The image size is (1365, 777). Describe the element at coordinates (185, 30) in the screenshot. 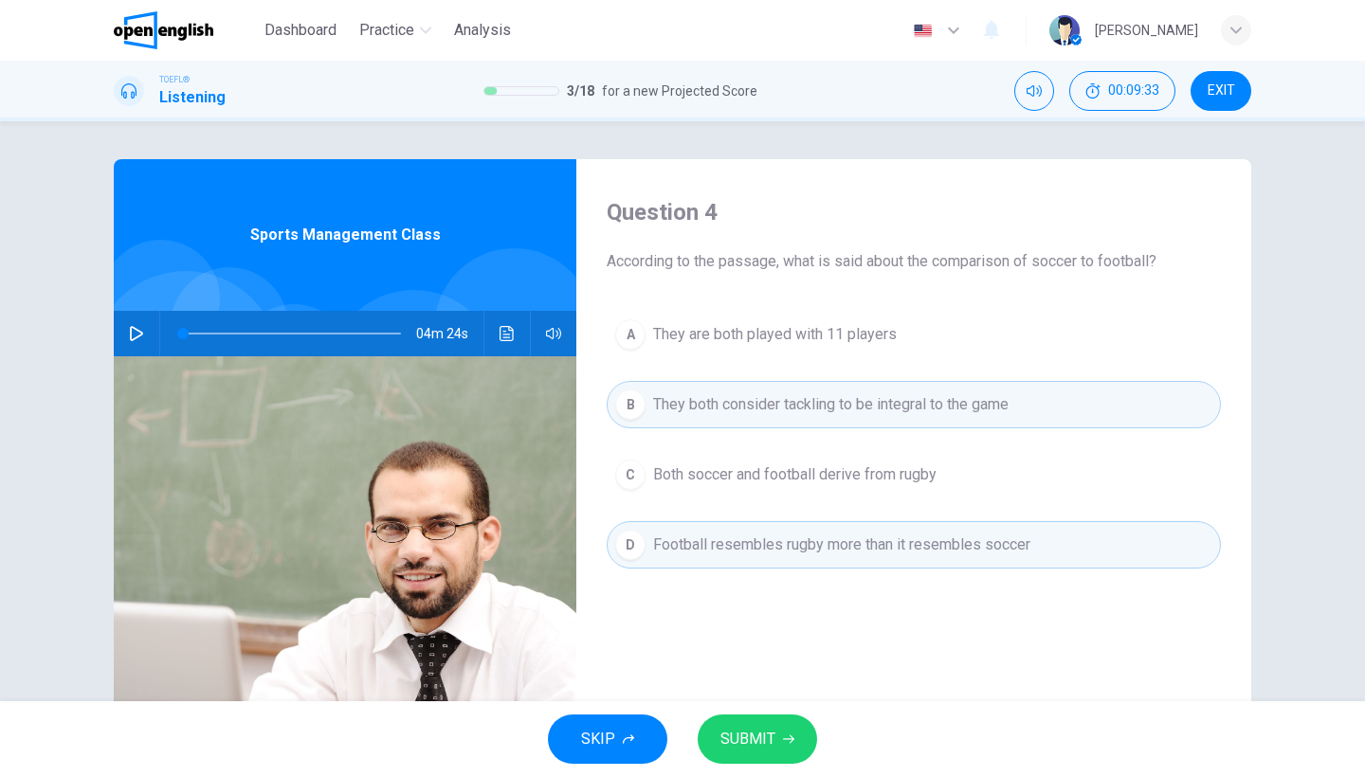

I see `a: OpenEnglish logo` at that location.